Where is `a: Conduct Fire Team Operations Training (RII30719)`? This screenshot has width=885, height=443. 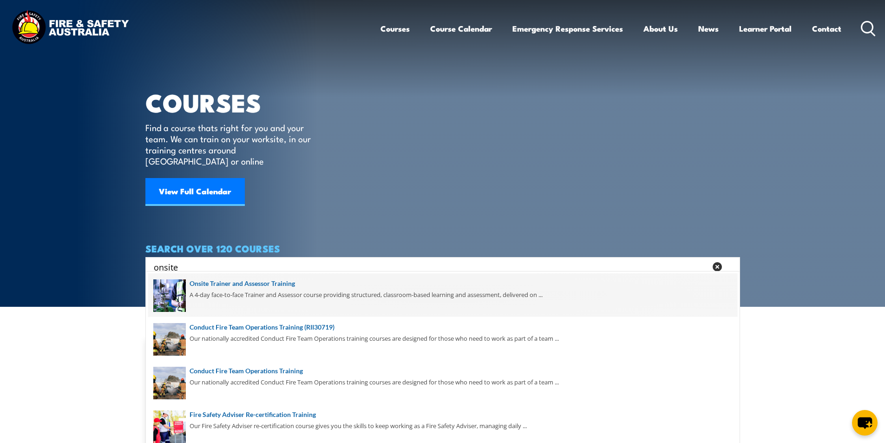
a: Conduct Fire Team Operations Training (RII30719) is located at coordinates (443, 327).